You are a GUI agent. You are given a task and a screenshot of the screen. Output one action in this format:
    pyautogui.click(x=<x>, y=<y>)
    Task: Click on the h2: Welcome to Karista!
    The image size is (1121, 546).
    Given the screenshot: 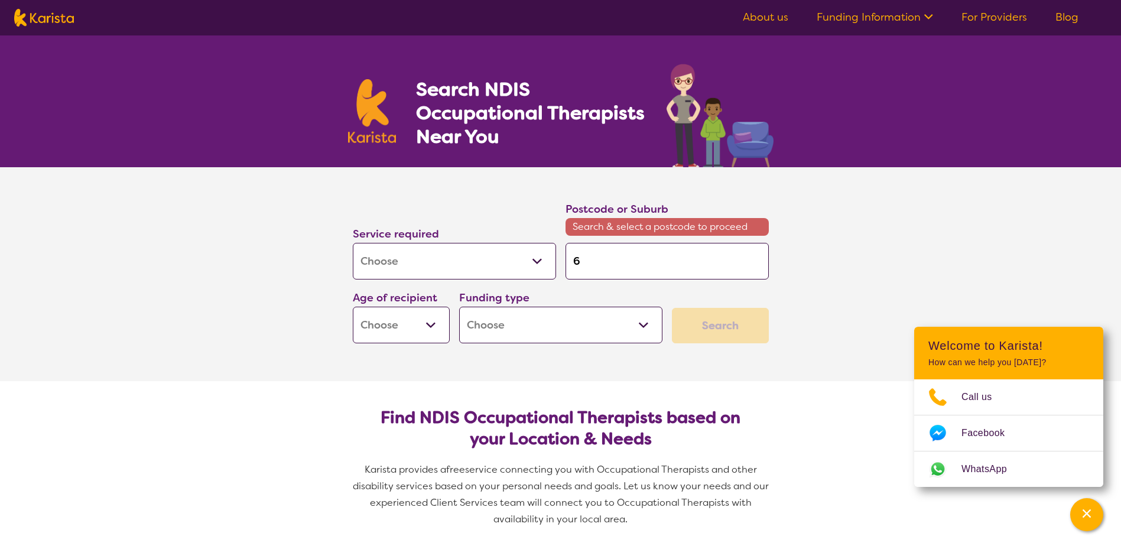 What is the action you would take?
    pyautogui.click(x=1009, y=346)
    